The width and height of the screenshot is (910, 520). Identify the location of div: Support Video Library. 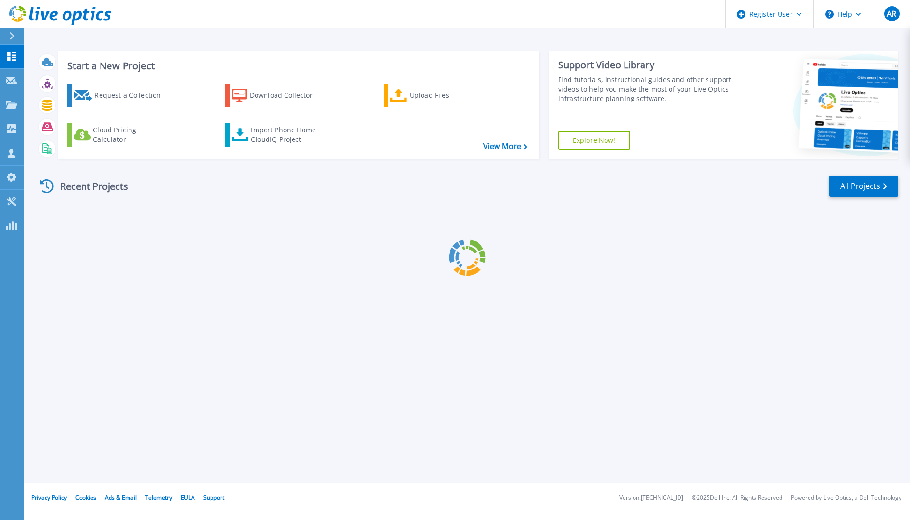
(647, 65).